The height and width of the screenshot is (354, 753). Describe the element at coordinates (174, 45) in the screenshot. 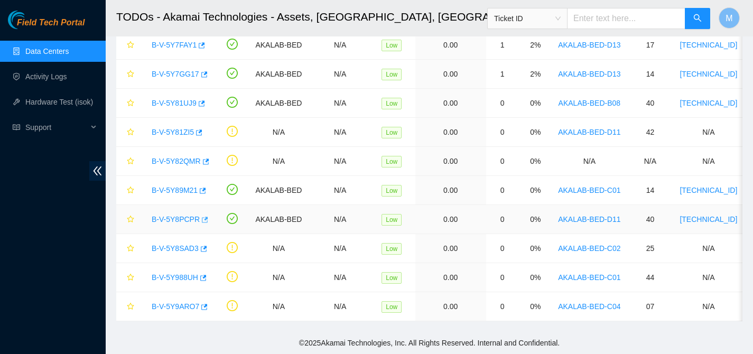

I see `a: B-V-5Y7FAY1` at that location.